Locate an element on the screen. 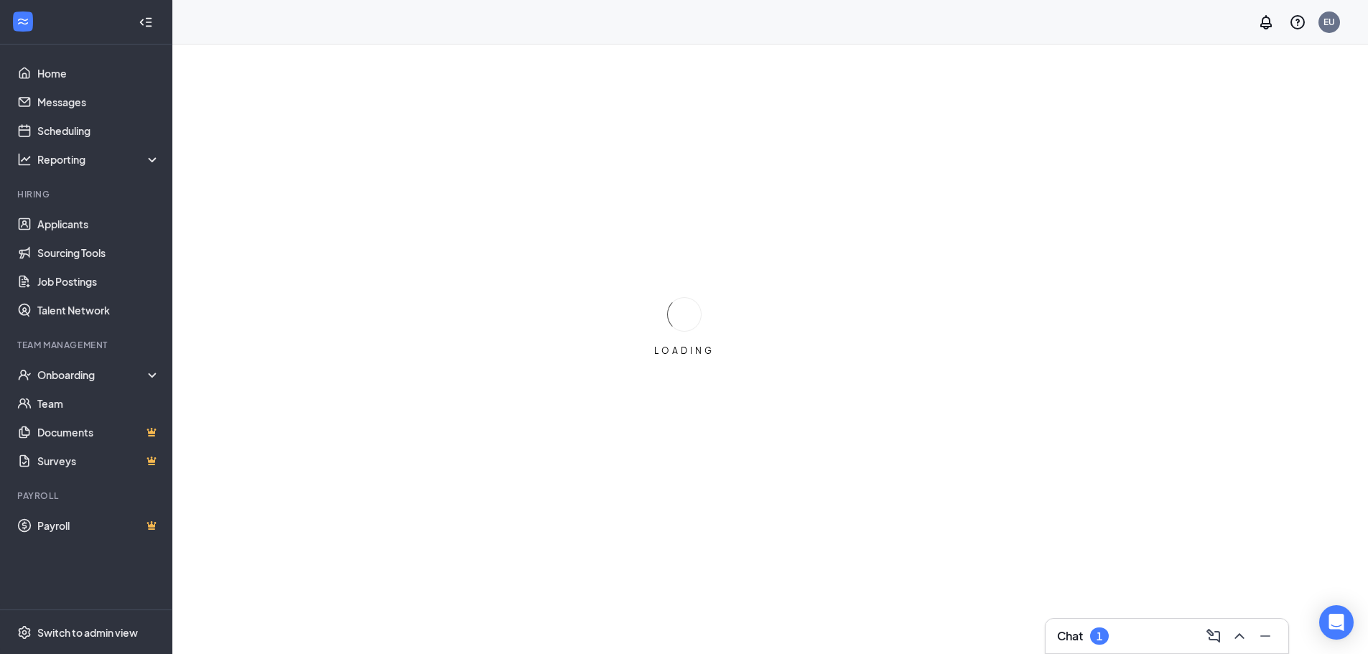  a: Messages is located at coordinates (98, 102).